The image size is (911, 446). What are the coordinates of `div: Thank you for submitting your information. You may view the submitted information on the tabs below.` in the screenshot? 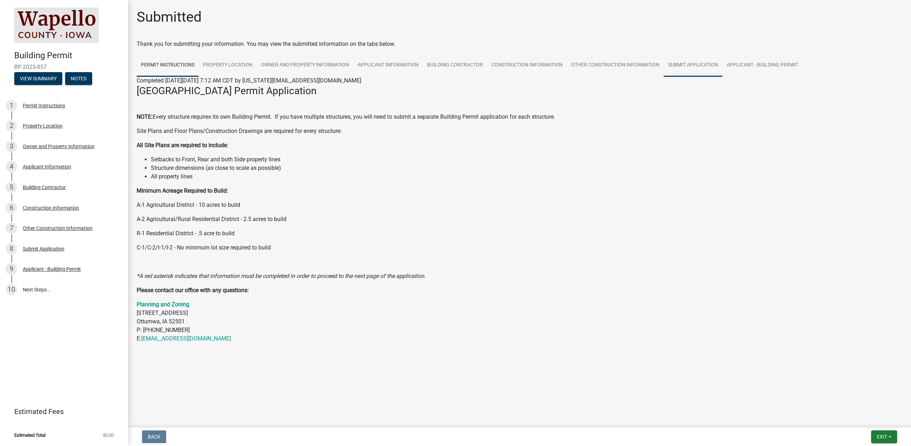 It's located at (519, 44).